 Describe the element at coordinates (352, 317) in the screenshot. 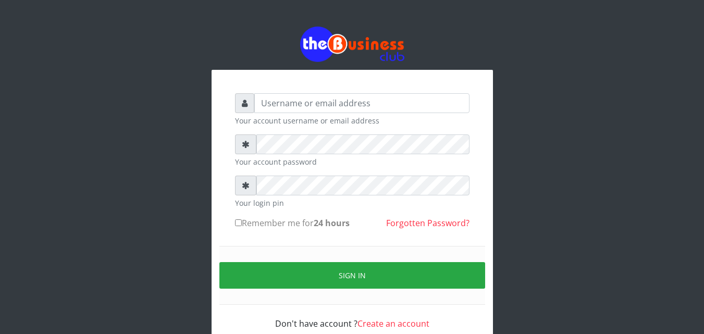

I see `div: Don't have account ?` at that location.